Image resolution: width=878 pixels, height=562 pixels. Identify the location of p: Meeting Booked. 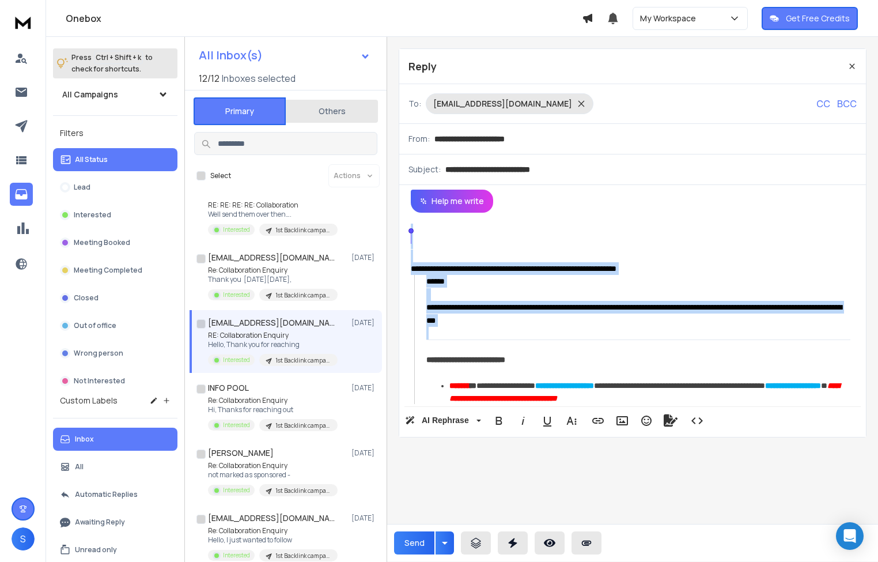
(102, 242).